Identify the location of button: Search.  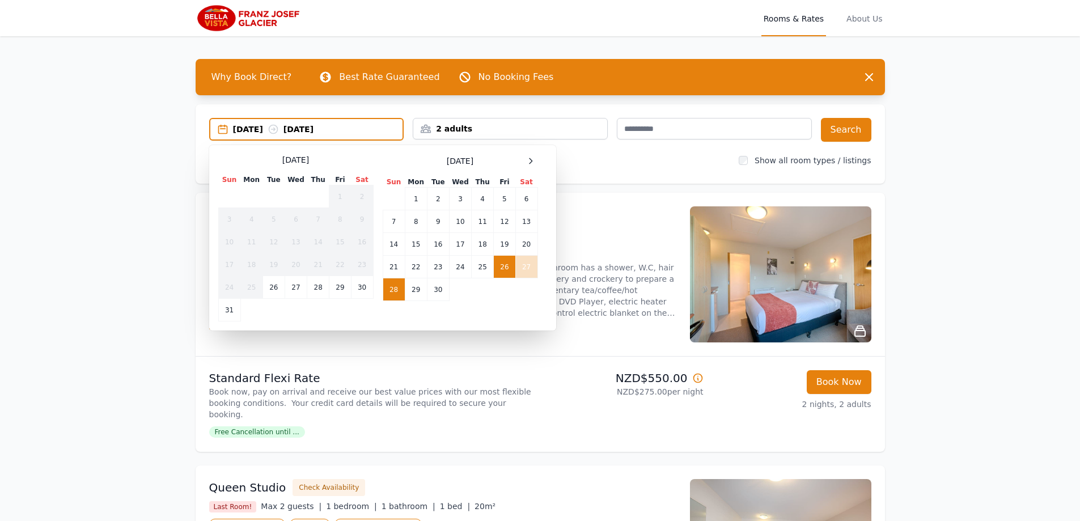
(846, 130).